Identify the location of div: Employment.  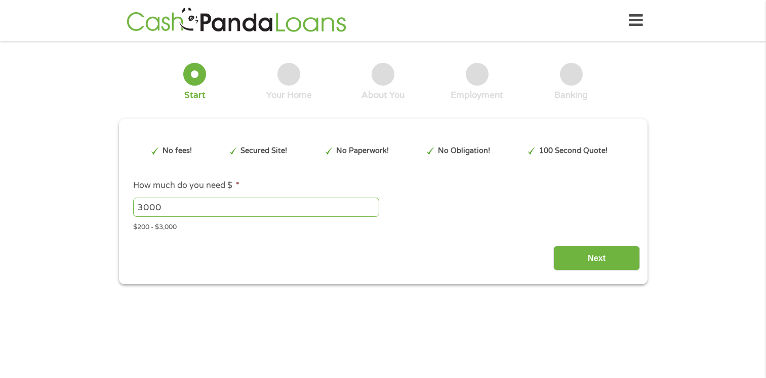
(477, 95).